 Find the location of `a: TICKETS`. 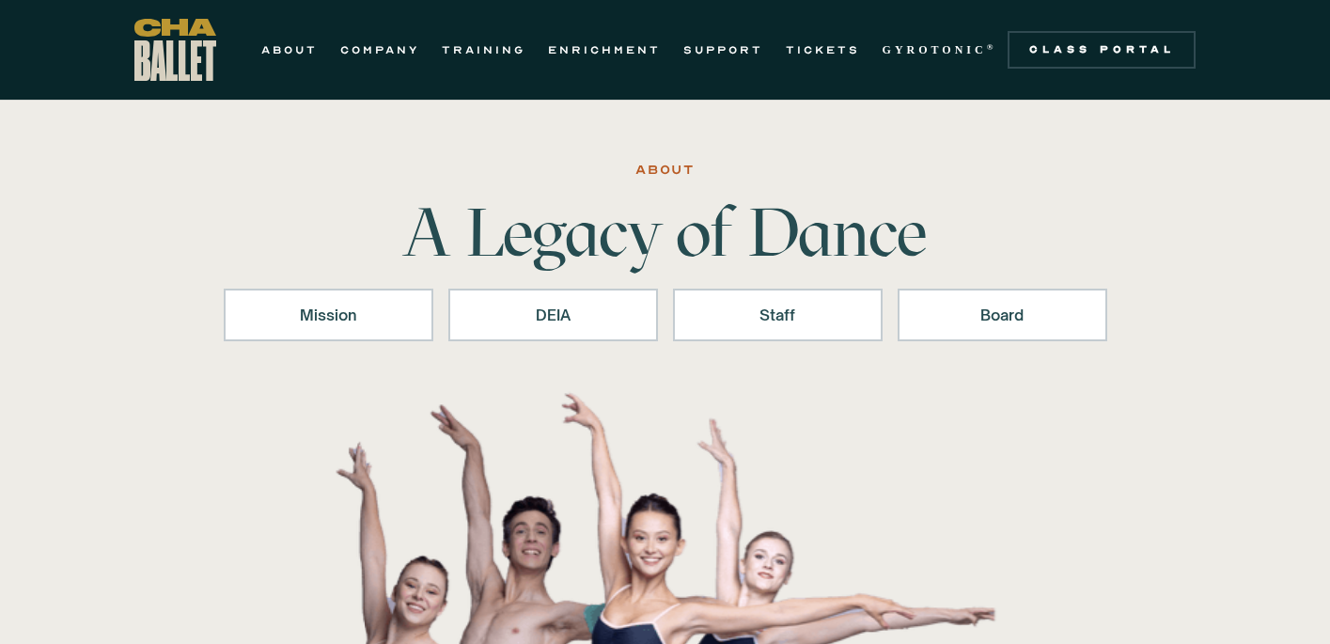

a: TICKETS is located at coordinates (823, 50).